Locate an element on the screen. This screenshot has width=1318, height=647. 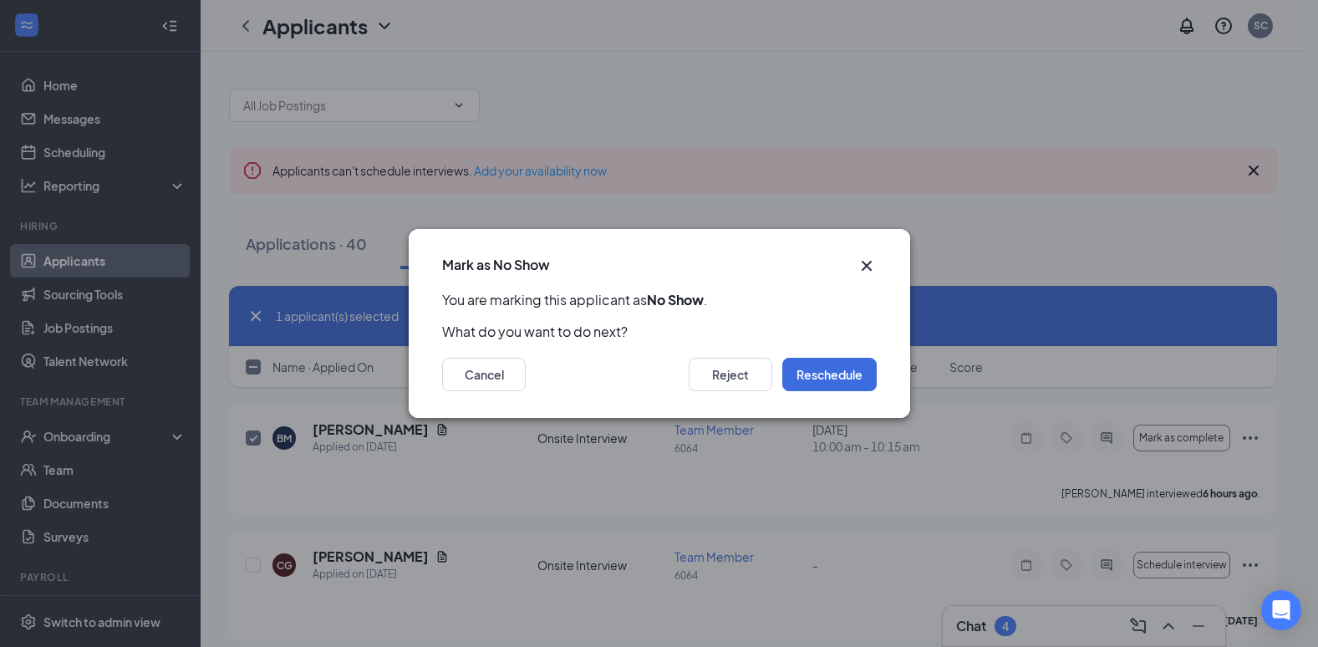
div: Open Intercom Messenger is located at coordinates (1281, 610).